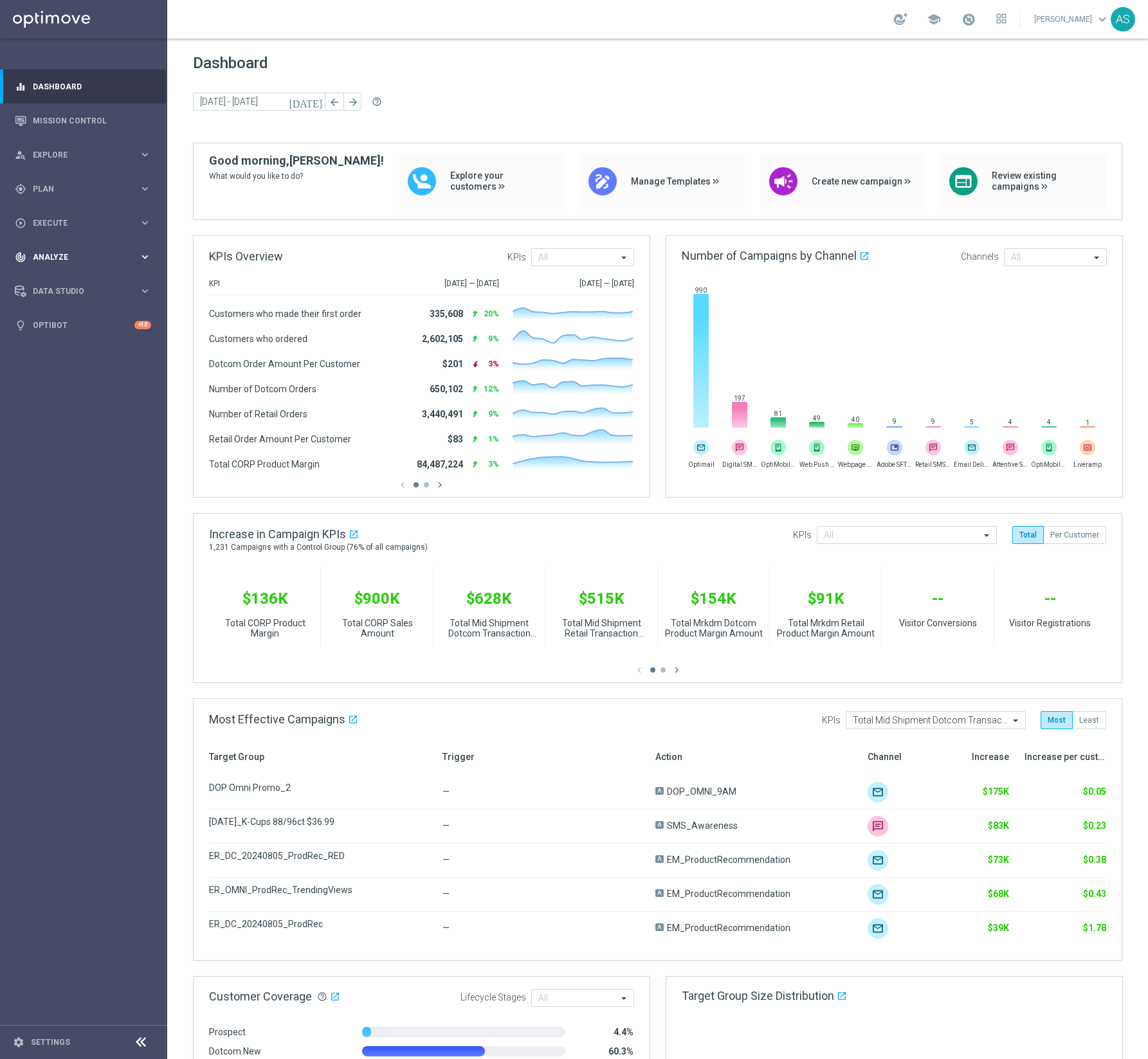 This screenshot has width=1148, height=1059. I want to click on span: Execute, so click(85, 224).